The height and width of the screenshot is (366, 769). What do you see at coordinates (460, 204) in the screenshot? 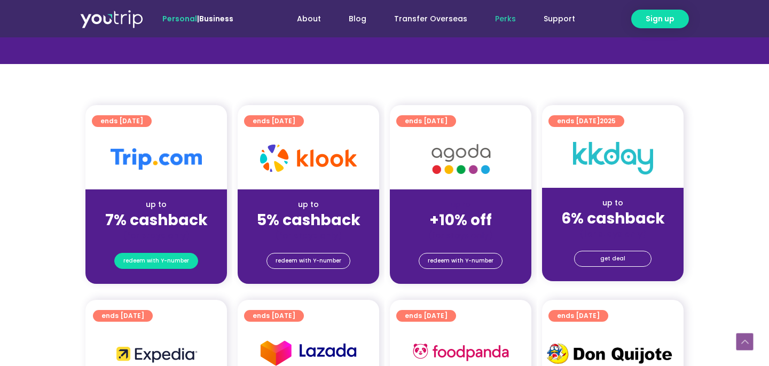
I see `span: up to` at bounding box center [460, 204].